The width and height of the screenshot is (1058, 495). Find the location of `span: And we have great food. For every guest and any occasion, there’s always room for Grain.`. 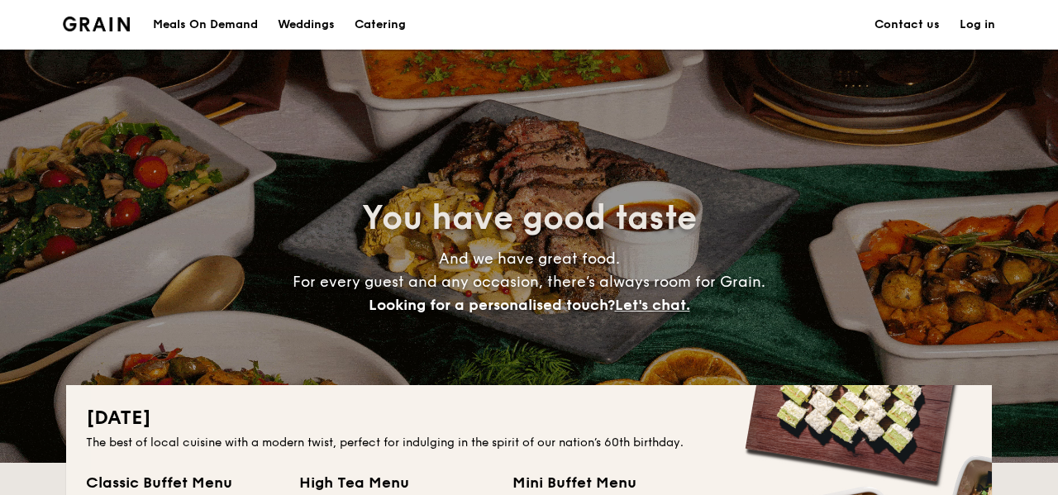

span: And we have great food. For every guest and any occasion, there’s always room for Grain. is located at coordinates (529, 282).